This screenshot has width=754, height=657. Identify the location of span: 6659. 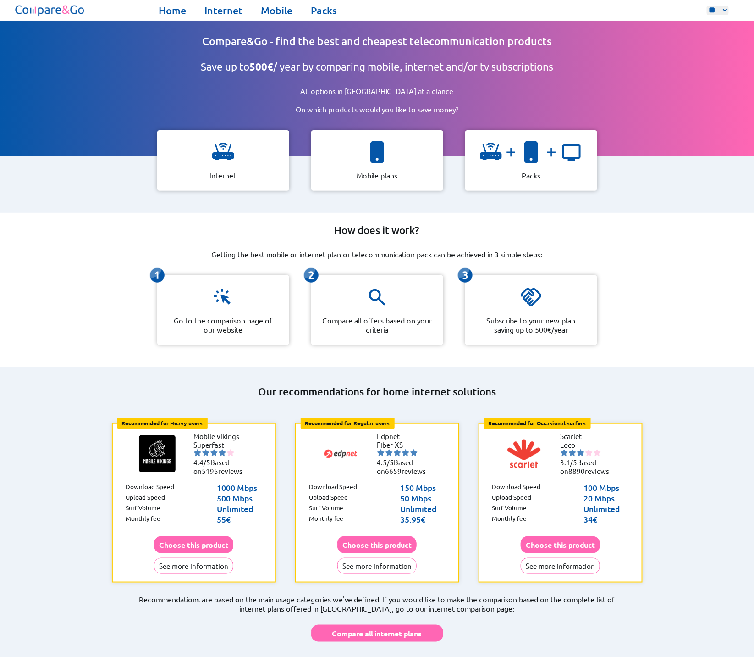
(394, 471).